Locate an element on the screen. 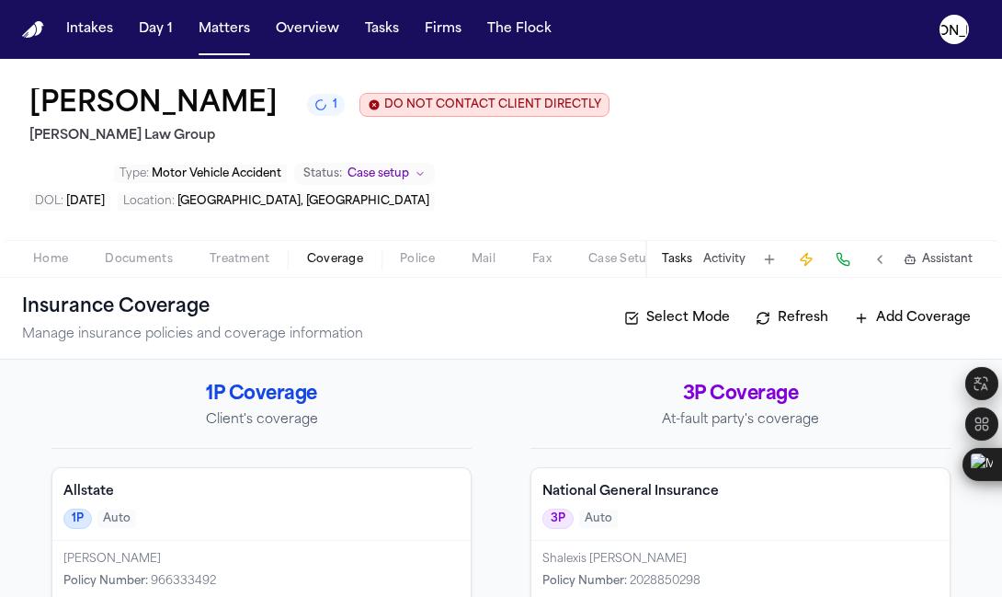  span: 2028850298 is located at coordinates (665, 581).